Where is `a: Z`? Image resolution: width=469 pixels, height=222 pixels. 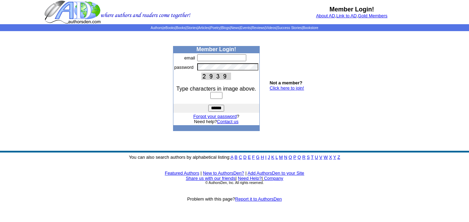 a: Z is located at coordinates (339, 157).